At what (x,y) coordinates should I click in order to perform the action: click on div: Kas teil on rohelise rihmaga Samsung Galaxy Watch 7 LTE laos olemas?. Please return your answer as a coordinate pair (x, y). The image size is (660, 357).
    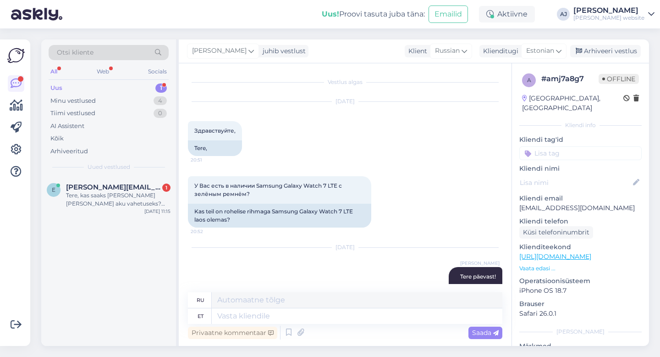
    Looking at the image, I should click on (280, 216).